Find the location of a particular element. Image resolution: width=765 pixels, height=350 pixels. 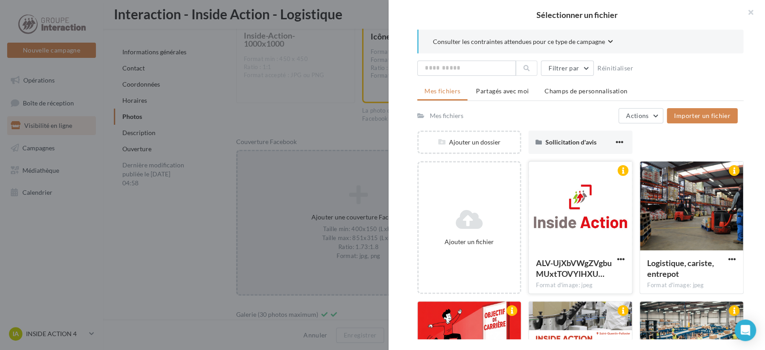

span: Partagés avec moi is located at coordinates (503, 91).